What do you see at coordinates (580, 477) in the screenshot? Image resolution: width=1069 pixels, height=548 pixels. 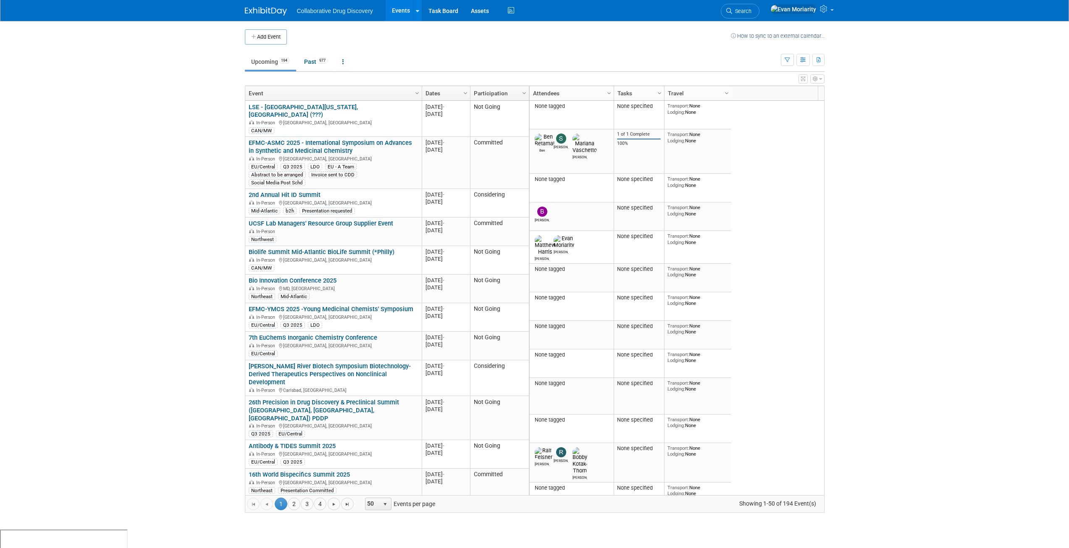 I see `div: Bobby Kotak-Thorn` at bounding box center [580, 477].